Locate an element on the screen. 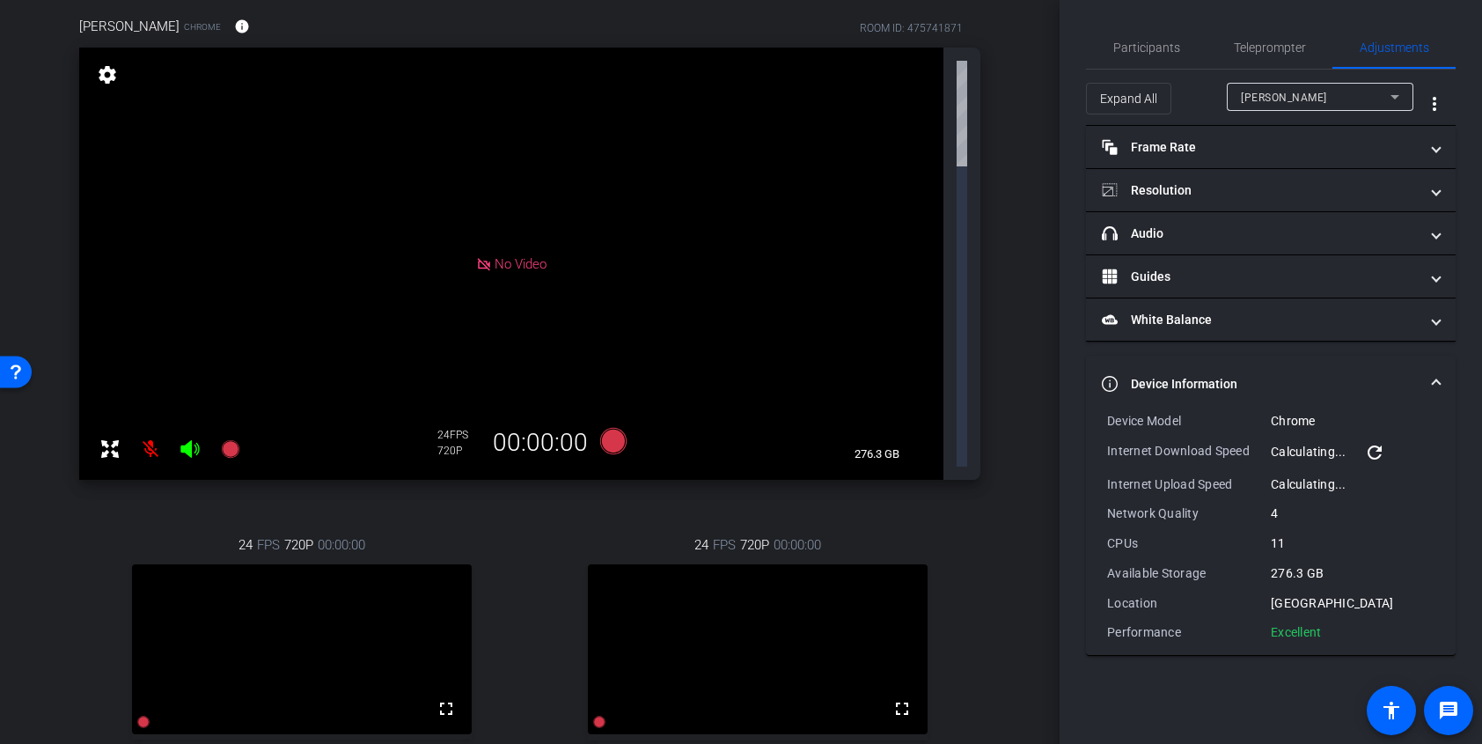 This screenshot has height=744, width=1482. mat-panel-title: Audio is located at coordinates (1261, 233).